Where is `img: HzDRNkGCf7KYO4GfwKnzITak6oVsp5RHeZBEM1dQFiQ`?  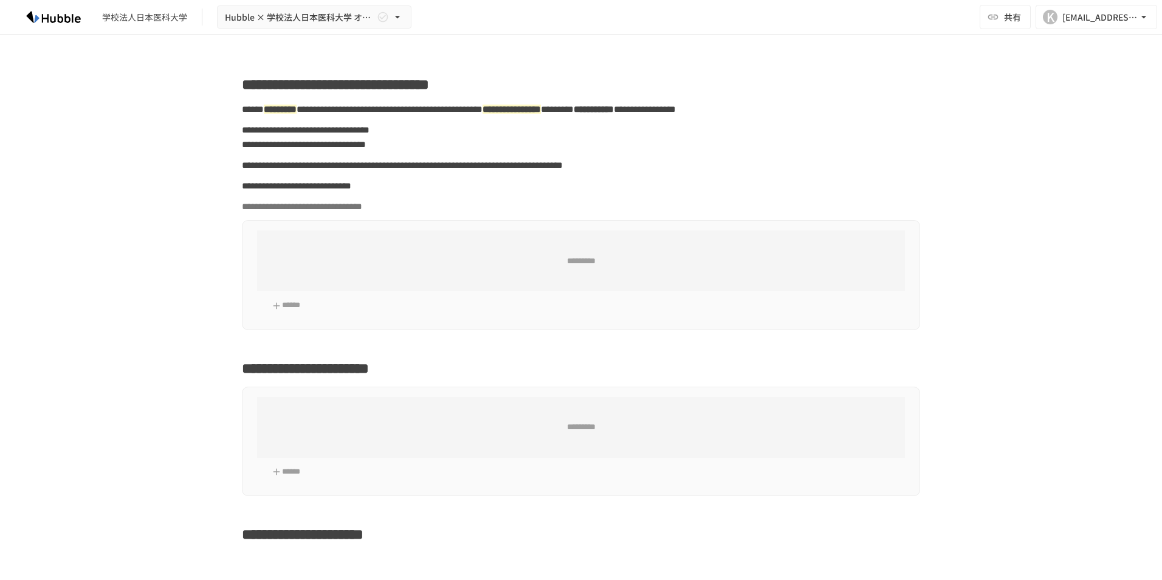
img: HzDRNkGCf7KYO4GfwKnzITak6oVsp5RHeZBEM1dQFiQ is located at coordinates (53, 17).